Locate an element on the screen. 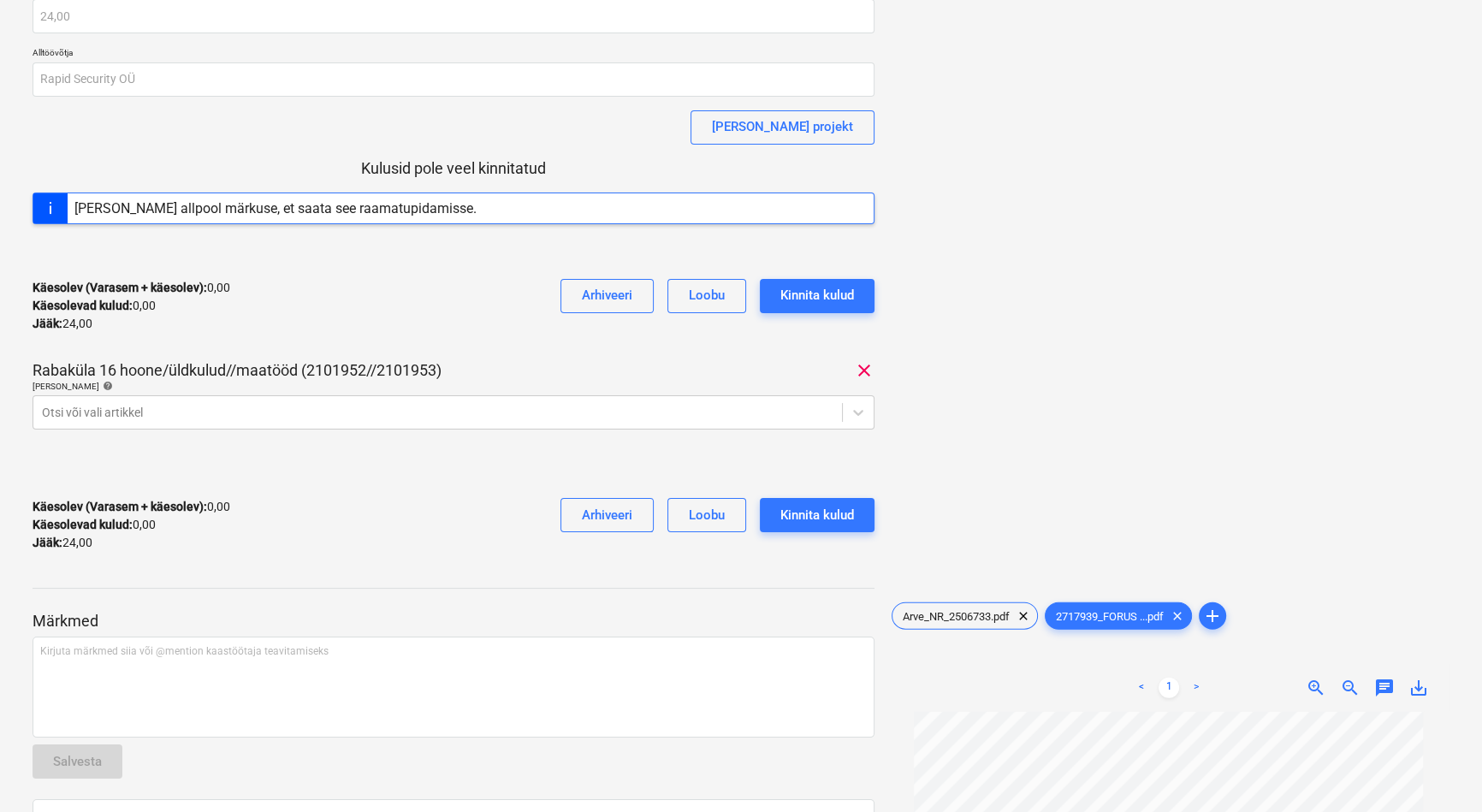  span: zoom_out is located at coordinates (1350, 688).